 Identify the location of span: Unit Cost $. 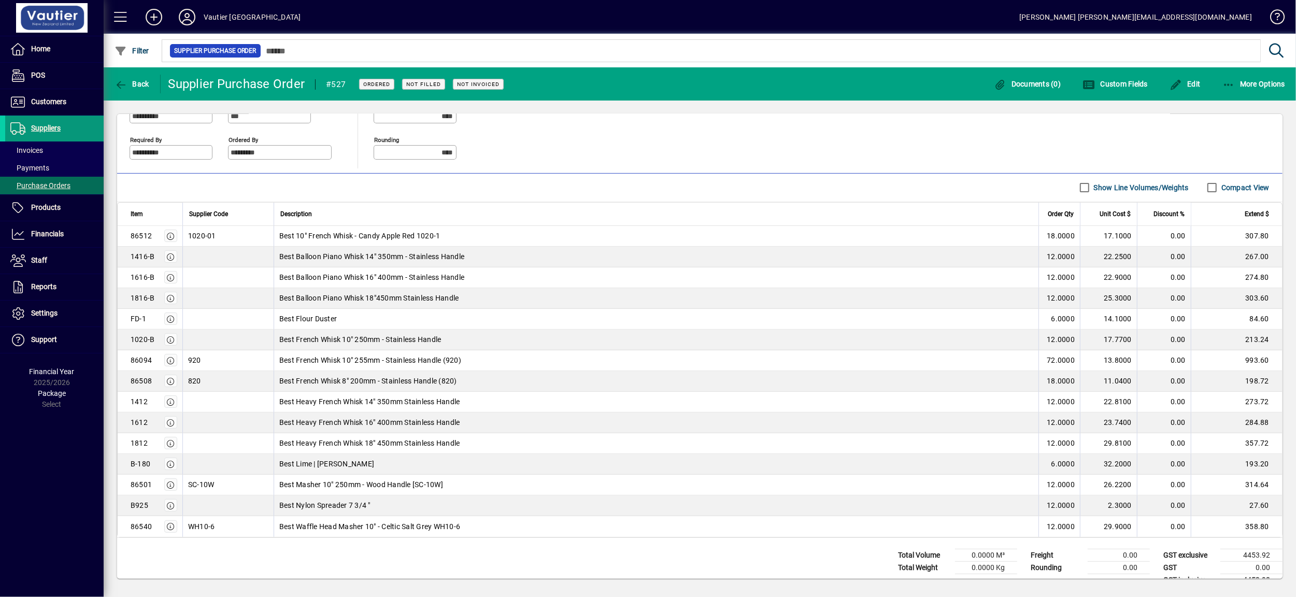
(1116, 214).